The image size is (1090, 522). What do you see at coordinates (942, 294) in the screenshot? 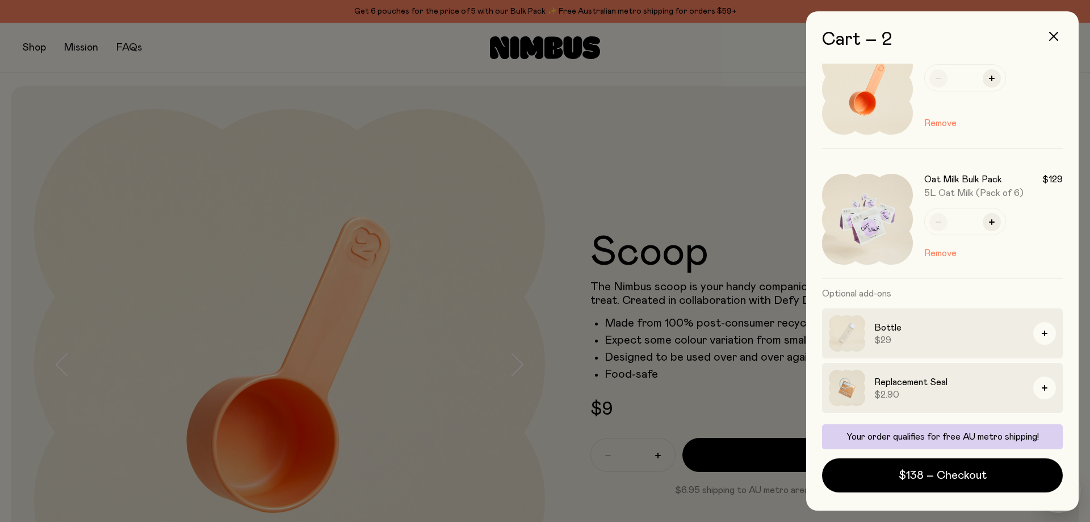
I see `h3: Optional add-ons` at bounding box center [942, 294].